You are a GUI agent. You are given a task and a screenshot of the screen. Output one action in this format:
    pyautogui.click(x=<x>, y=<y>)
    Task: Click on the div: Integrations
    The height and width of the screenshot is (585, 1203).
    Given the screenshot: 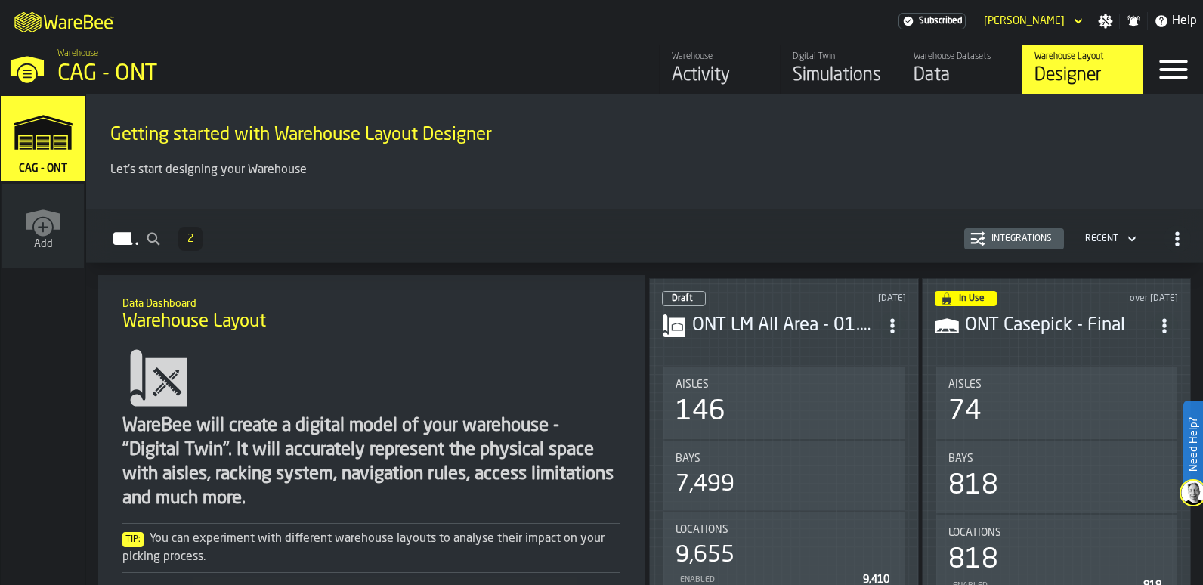 What is the action you would take?
    pyautogui.click(x=1021, y=239)
    